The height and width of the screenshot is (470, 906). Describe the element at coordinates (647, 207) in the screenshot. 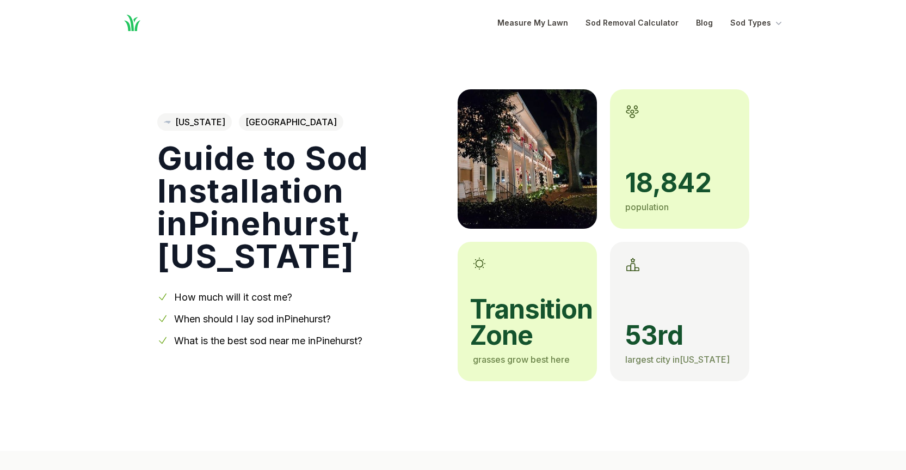

I see `span: population` at that location.